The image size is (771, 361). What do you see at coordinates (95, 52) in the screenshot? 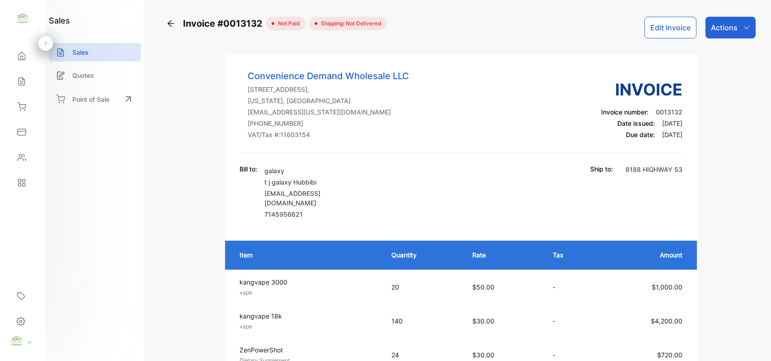
I see `a: Sales` at bounding box center [95, 52].